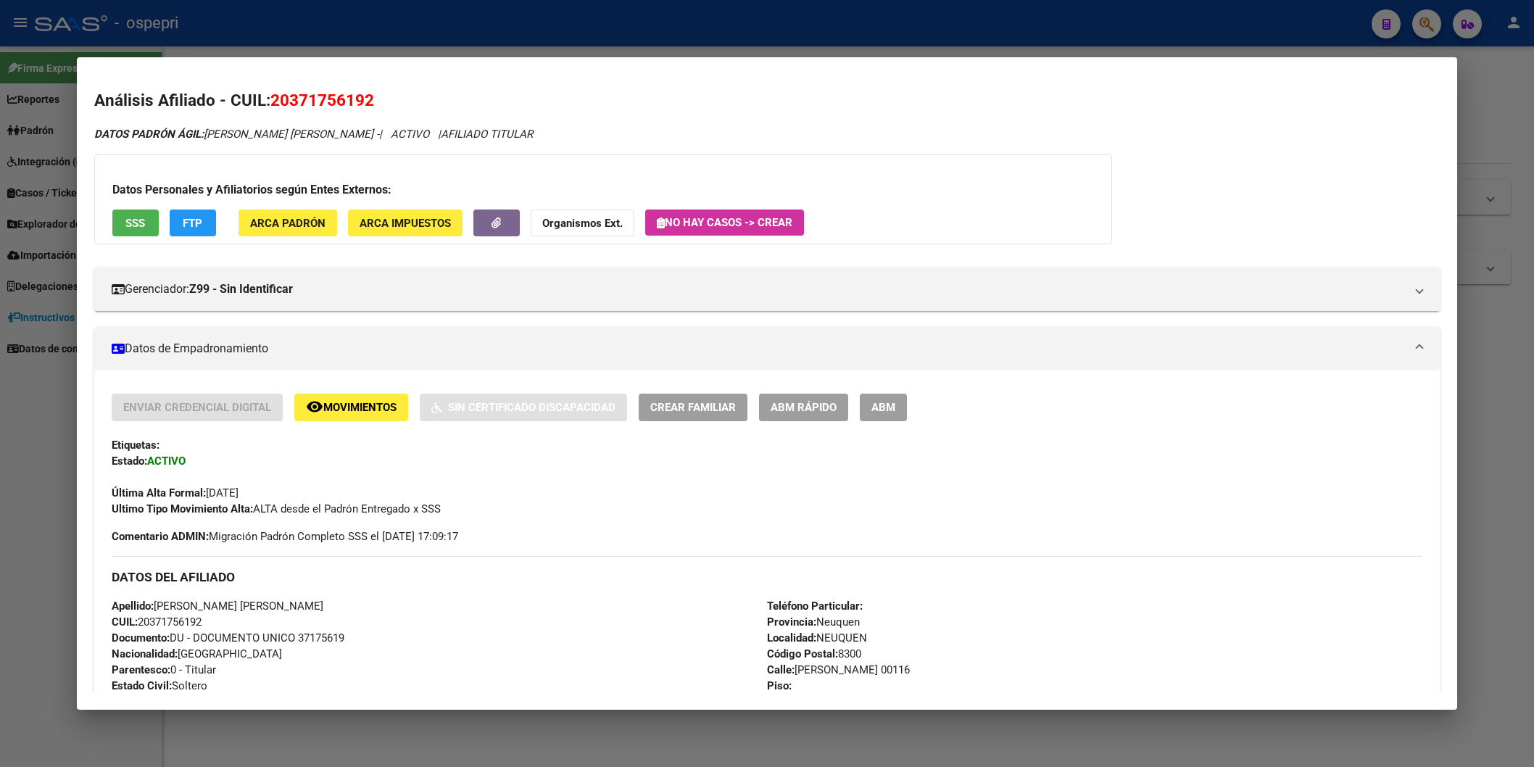 The height and width of the screenshot is (767, 1534). Describe the element at coordinates (193, 223) in the screenshot. I see `button: FTP` at that location.